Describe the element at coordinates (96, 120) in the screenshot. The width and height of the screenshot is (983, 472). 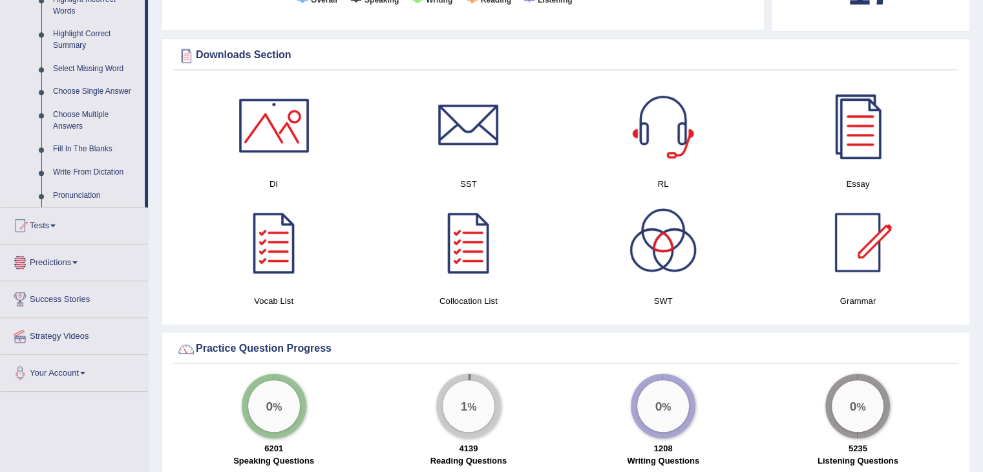
I see `a: Choose Multiple Answers` at that location.